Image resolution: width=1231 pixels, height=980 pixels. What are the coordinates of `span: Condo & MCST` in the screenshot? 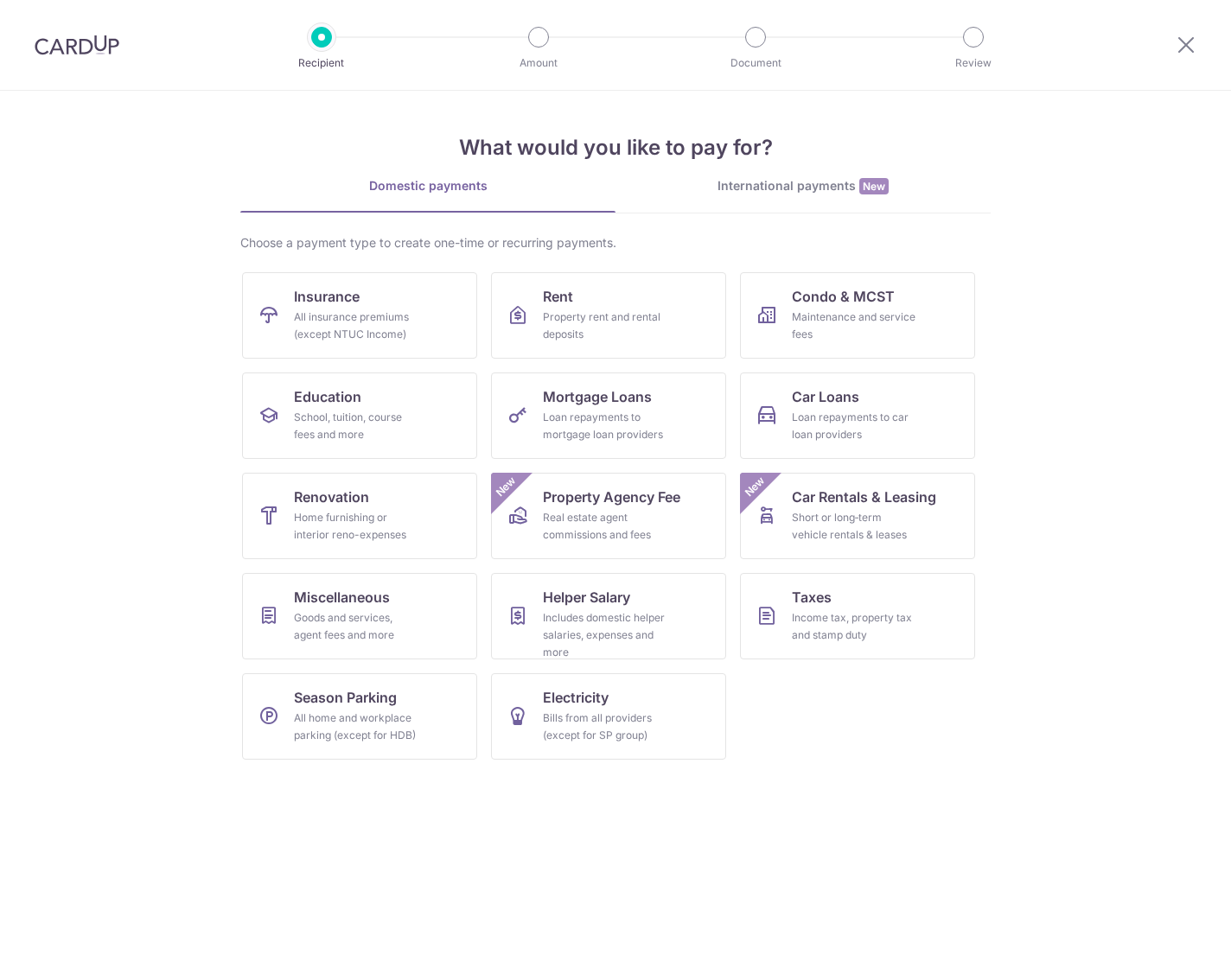 It's located at (843, 297).